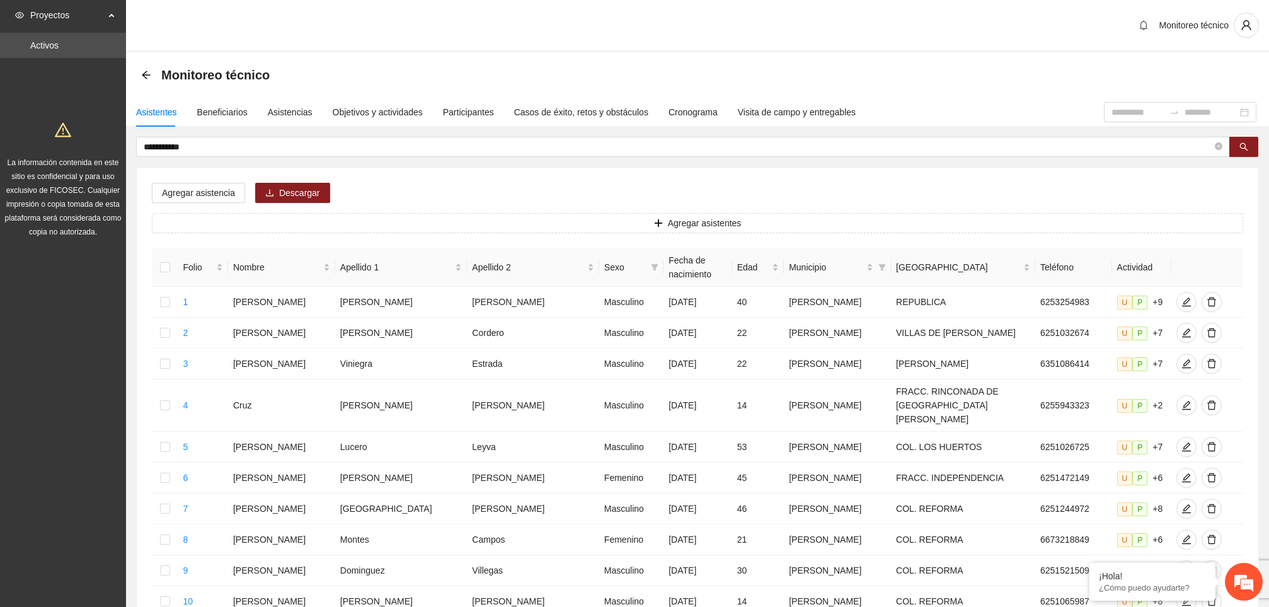  I want to click on th: Teléfono, so click(1073, 267).